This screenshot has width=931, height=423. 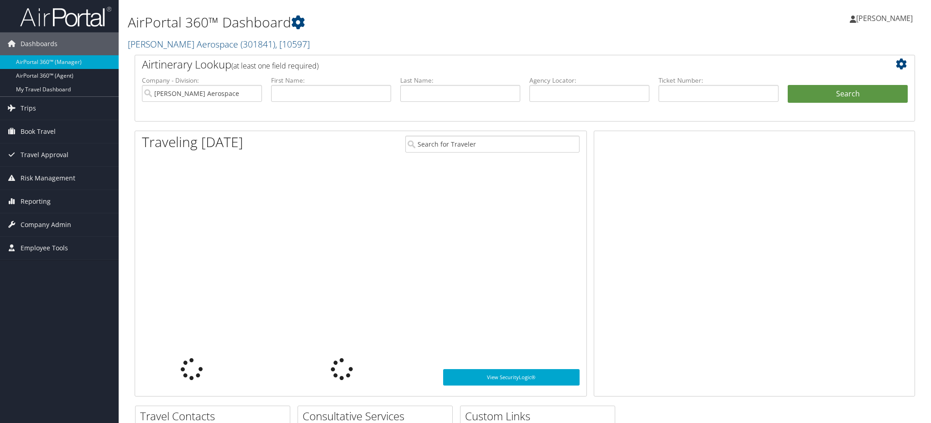 I want to click on a: View SecurityLogic®, so click(x=512, y=377).